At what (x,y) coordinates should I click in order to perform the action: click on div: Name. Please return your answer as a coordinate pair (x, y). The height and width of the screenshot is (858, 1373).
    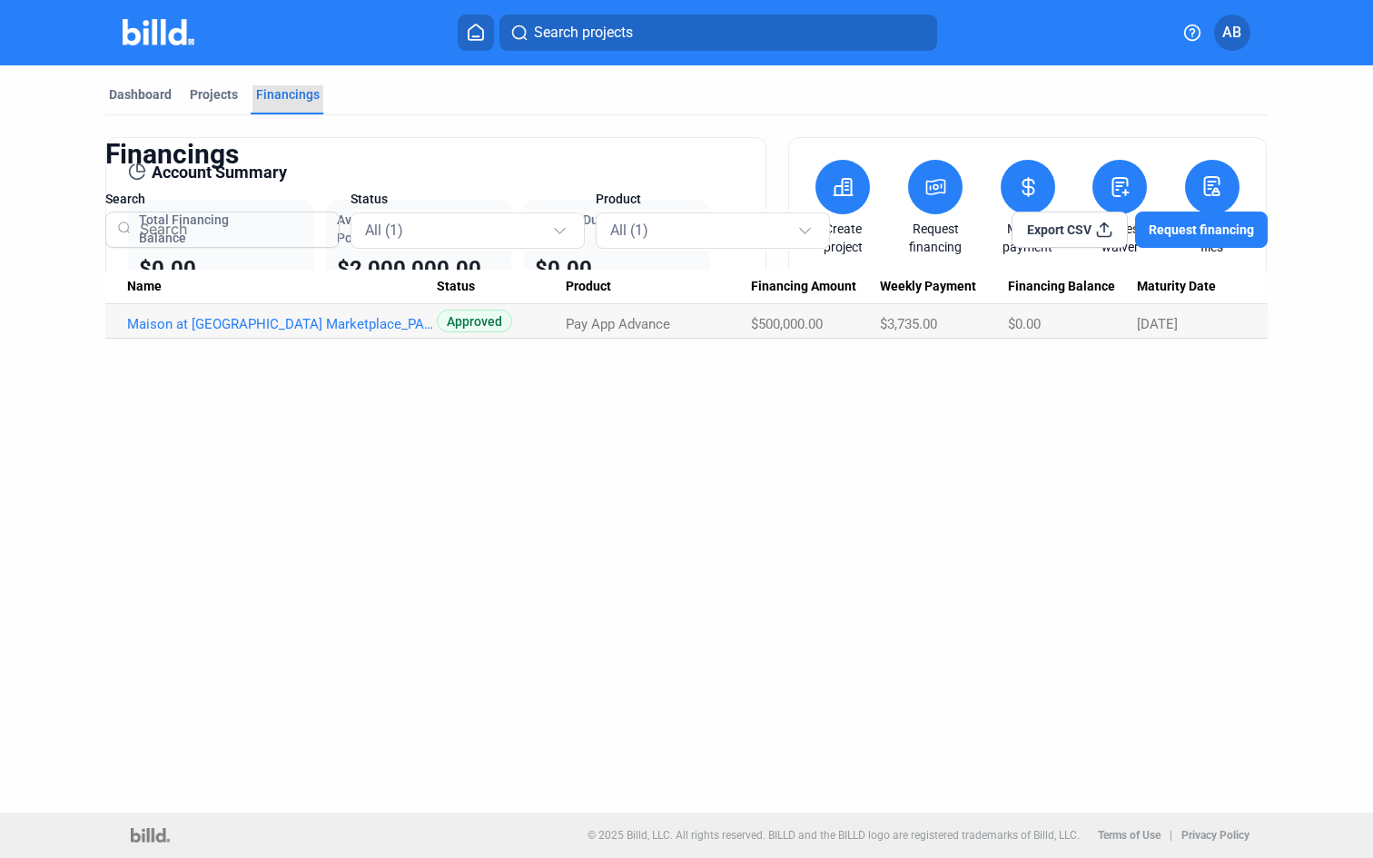
    Looking at the image, I should click on (282, 287).